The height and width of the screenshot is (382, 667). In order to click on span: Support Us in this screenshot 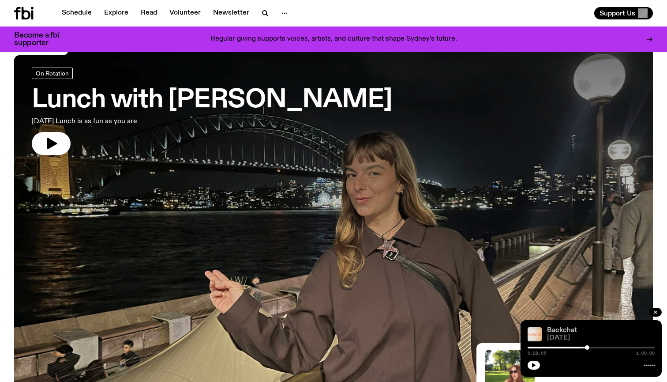, I will do `click(618, 13)`.